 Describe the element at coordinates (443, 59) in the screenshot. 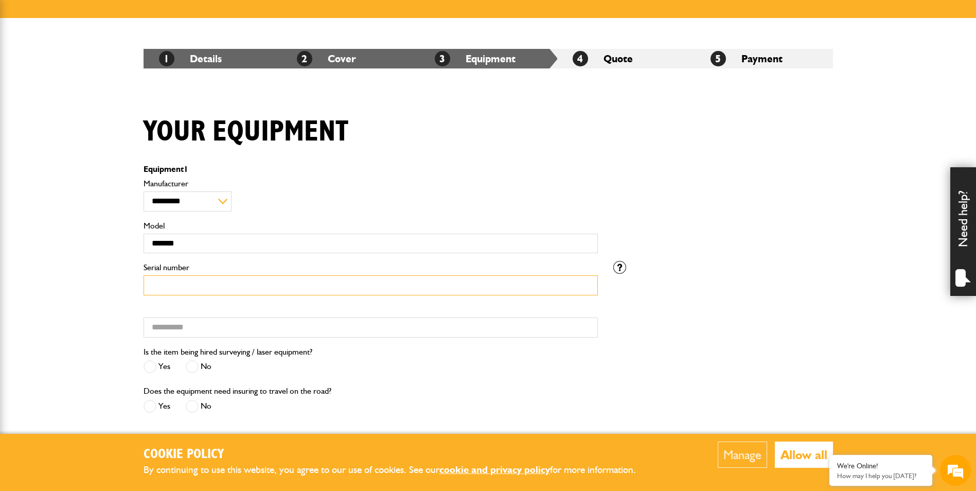

I see `span: 3` at that location.